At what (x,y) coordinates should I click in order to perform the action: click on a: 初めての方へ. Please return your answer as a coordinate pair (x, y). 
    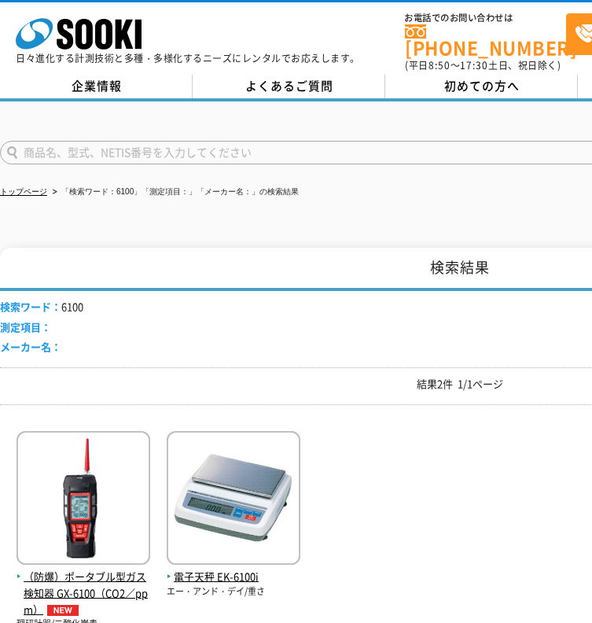
    Looking at the image, I should click on (482, 87).